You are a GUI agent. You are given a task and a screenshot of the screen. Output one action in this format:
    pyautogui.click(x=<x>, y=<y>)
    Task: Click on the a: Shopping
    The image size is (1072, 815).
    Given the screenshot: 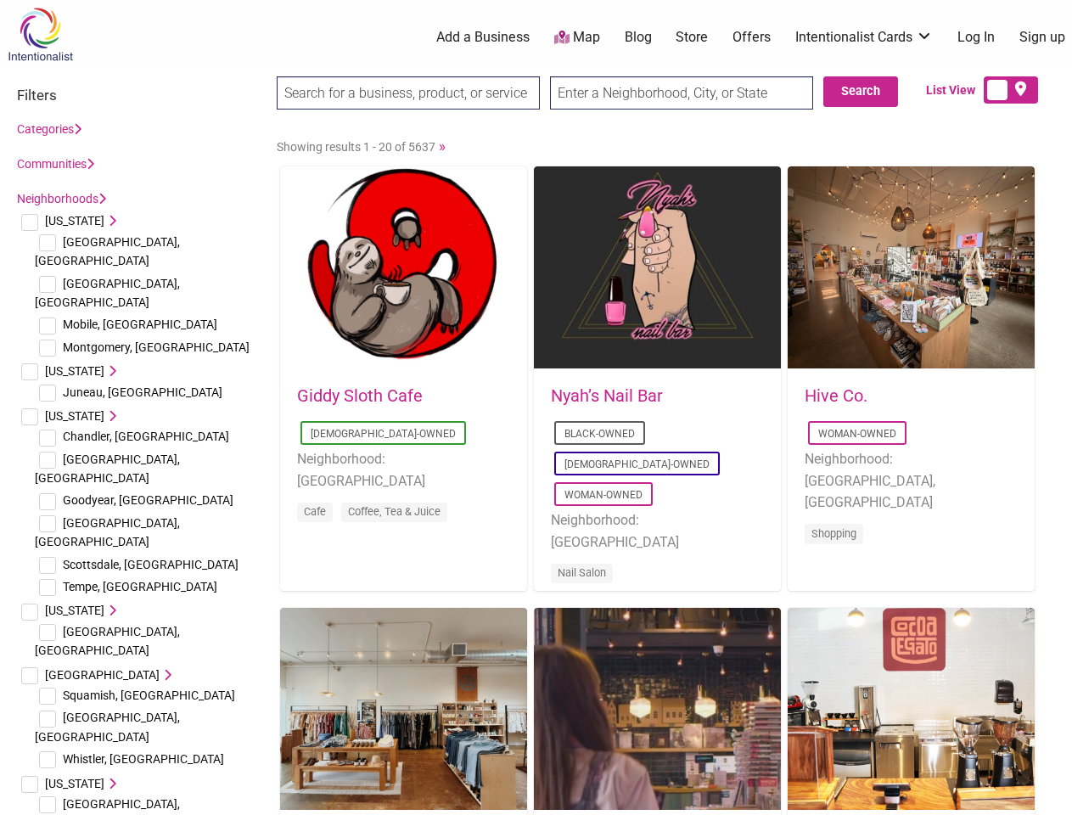 What is the action you would take?
    pyautogui.click(x=834, y=533)
    